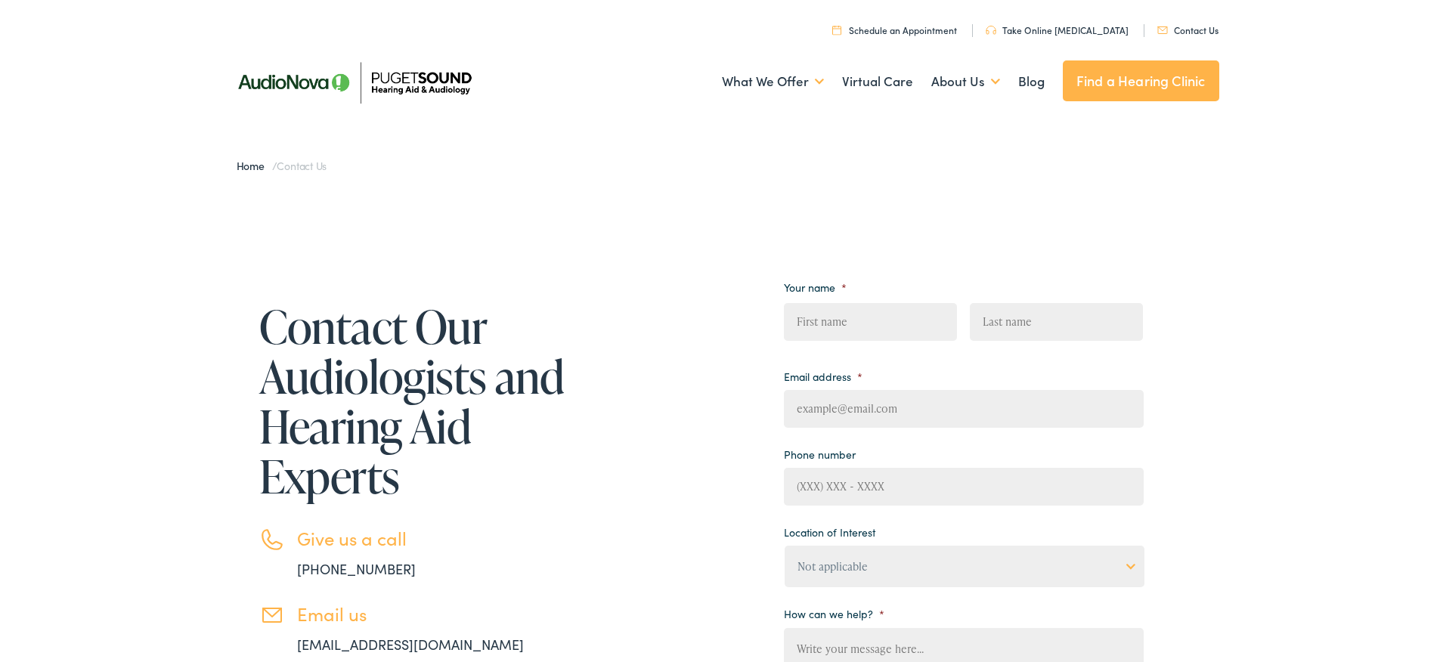  Describe the element at coordinates (894, 29) in the screenshot. I see `a: Schedule an Appointment` at that location.